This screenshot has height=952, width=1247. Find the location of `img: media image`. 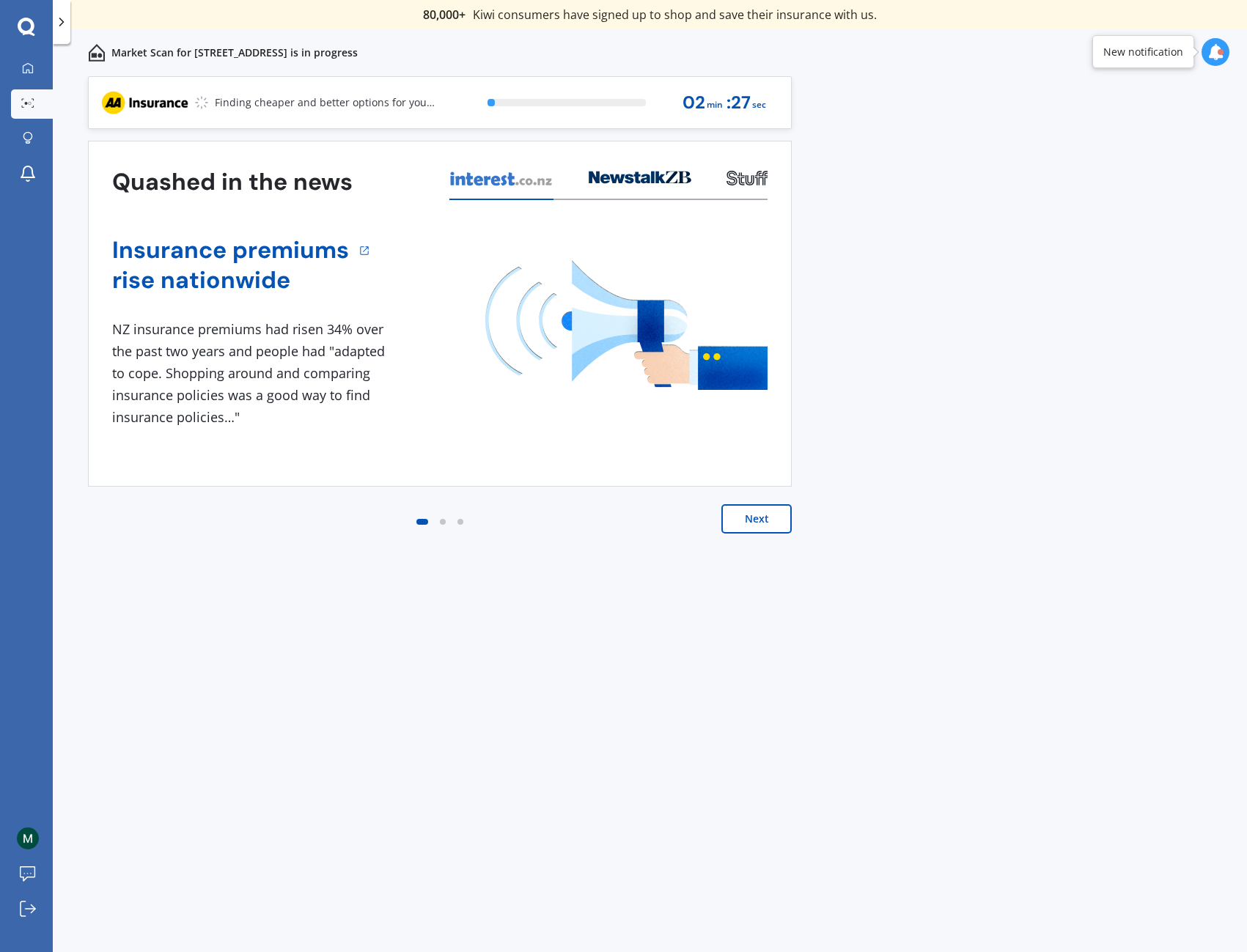

img: media image is located at coordinates (626, 325).